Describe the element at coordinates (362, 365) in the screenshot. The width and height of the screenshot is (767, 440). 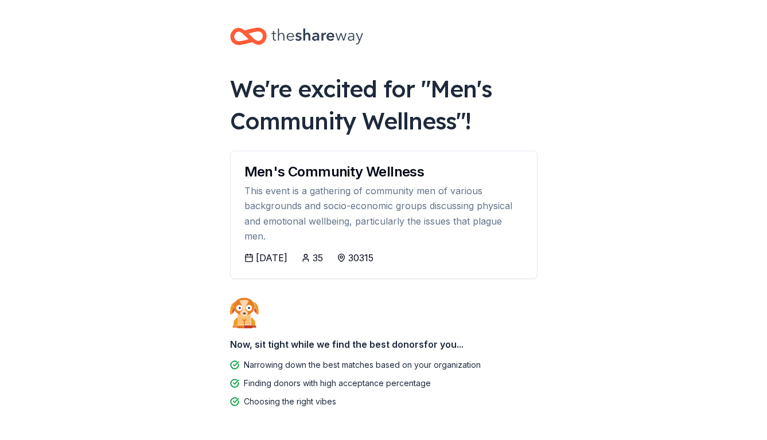
I see `div: Narrowing down the best matches based on your organization` at that location.